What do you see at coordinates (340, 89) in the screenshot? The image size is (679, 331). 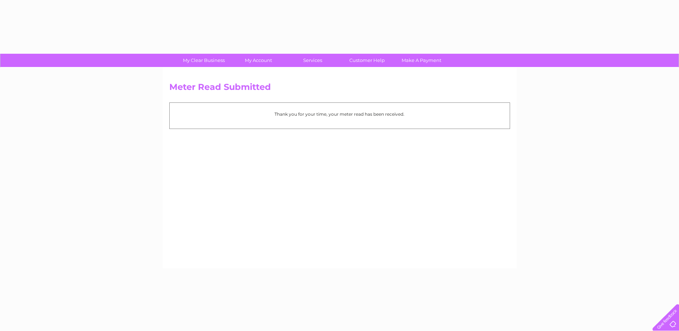 I see `h2: Meter Read Submitted` at bounding box center [340, 89].